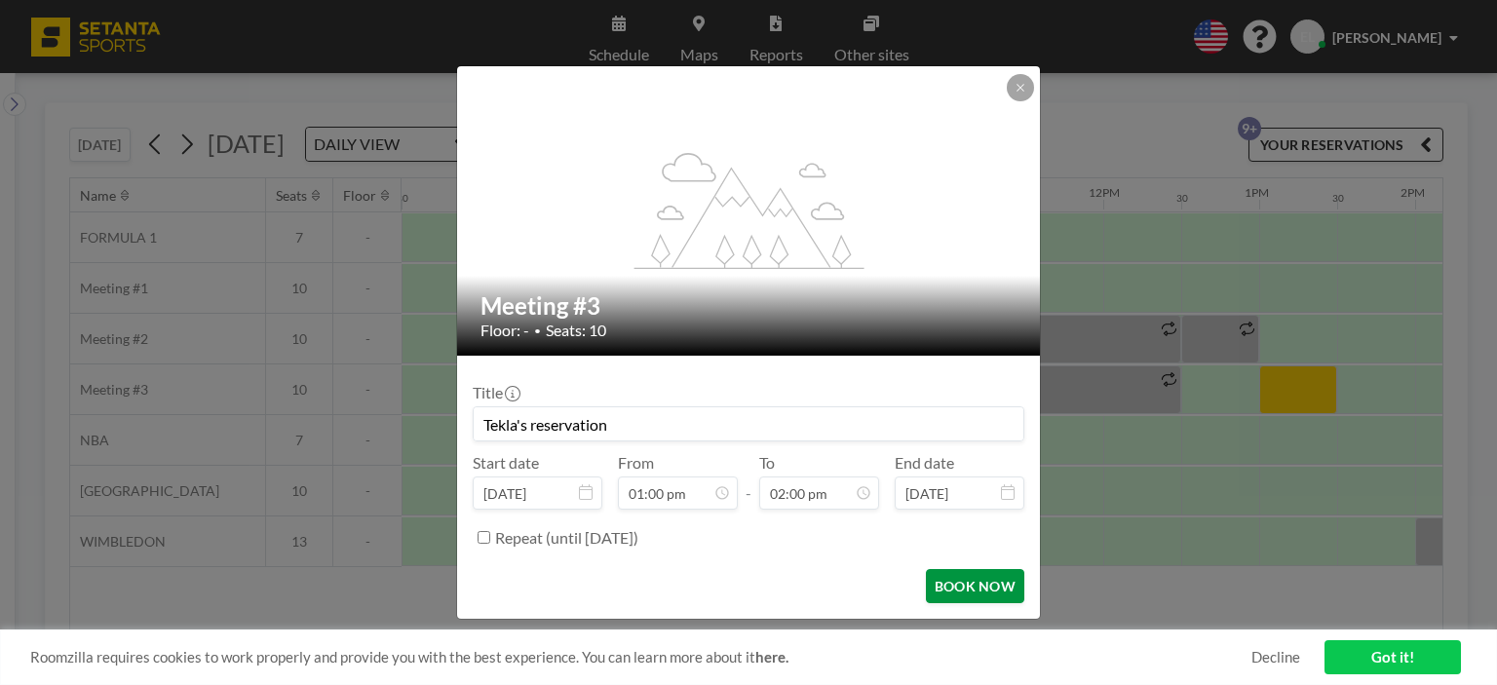  I want to click on label: Start date, so click(506, 463).